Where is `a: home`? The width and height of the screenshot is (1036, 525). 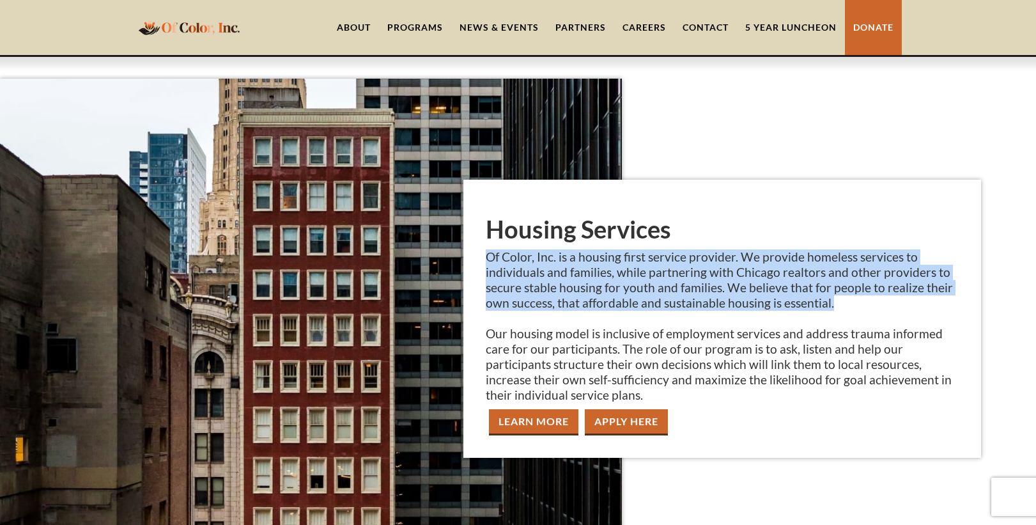 a: home is located at coordinates (189, 27).